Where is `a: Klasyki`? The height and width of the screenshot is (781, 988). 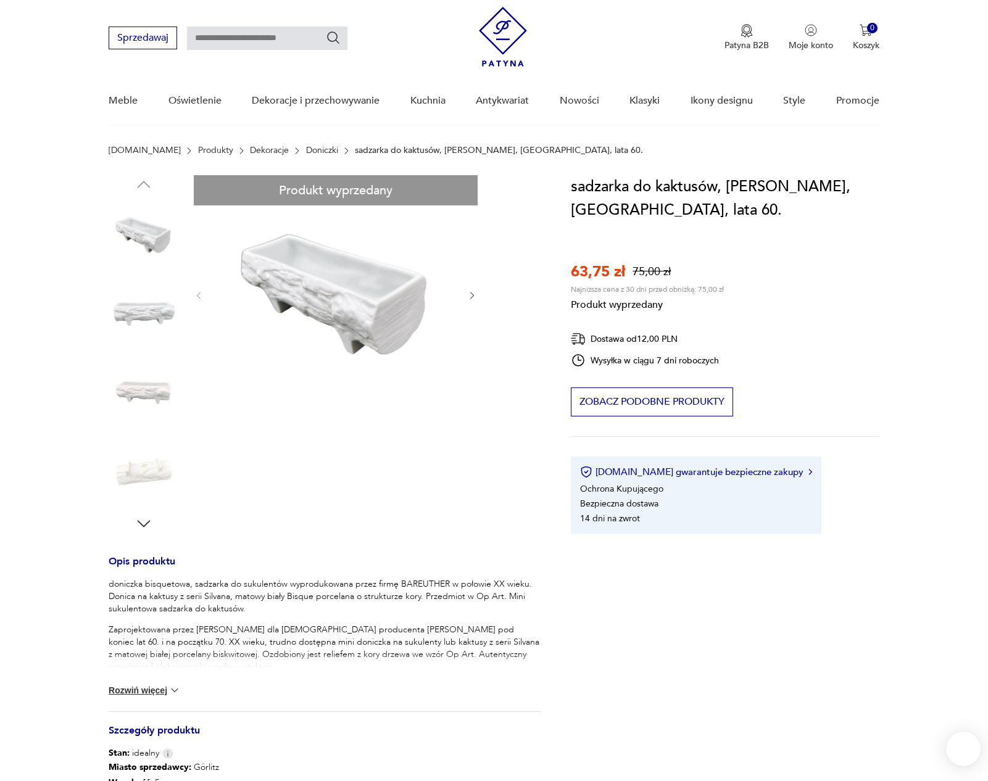
a: Klasyki is located at coordinates (644, 101).